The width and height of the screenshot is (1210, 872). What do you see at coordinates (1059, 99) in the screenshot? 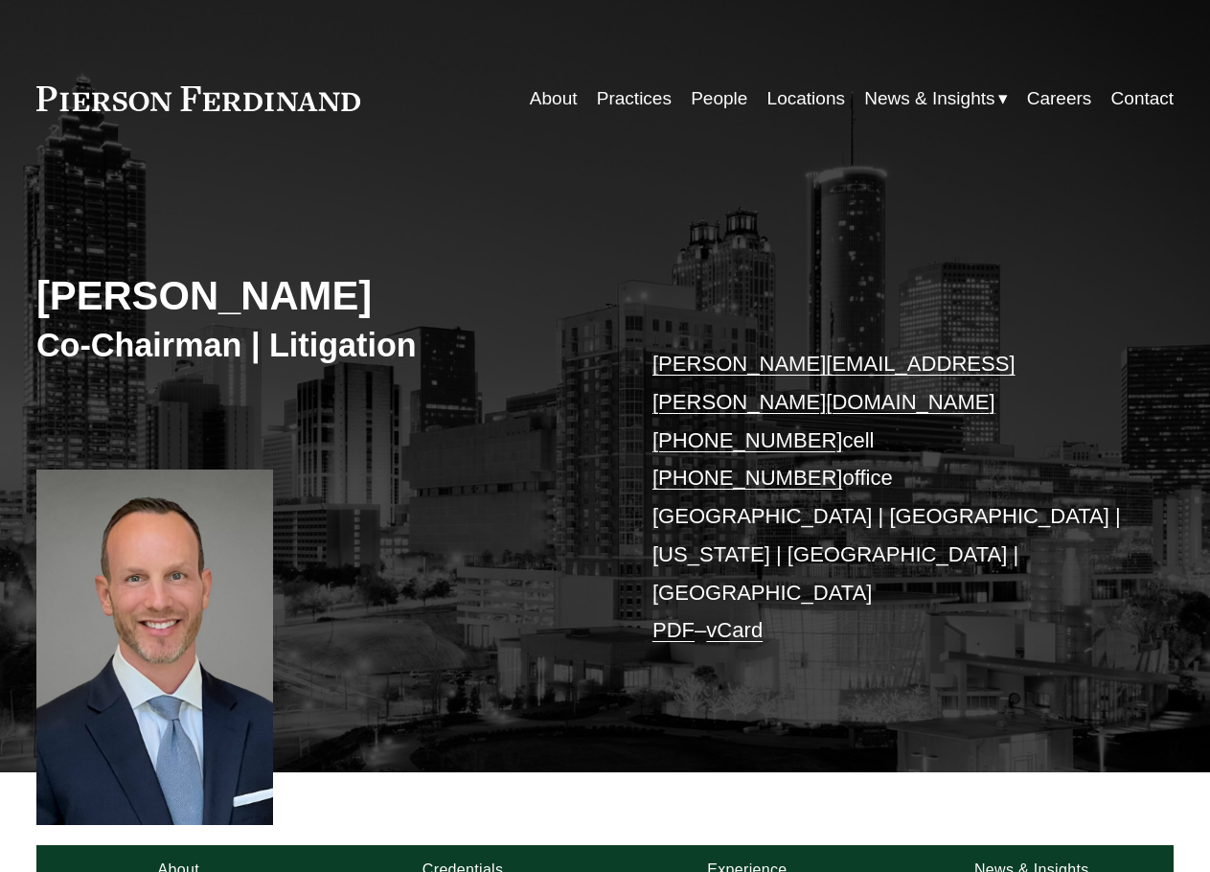
I see `a: Careers` at bounding box center [1059, 99].